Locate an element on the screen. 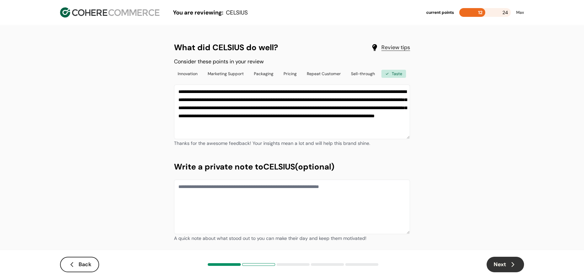 The image size is (584, 279). div: Consider these points in your review is located at coordinates (292, 62).